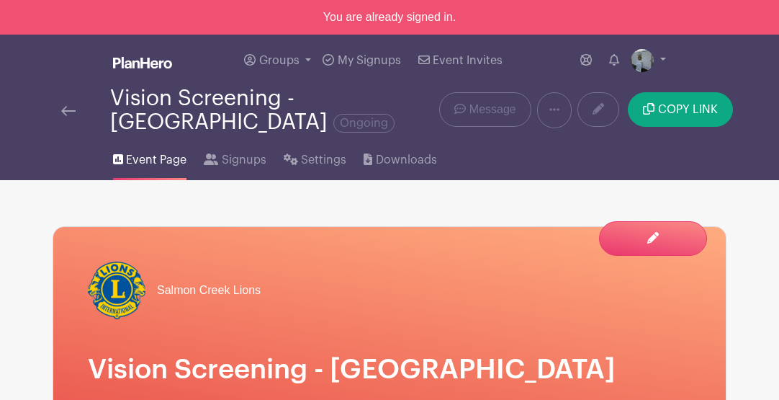 This screenshot has width=779, height=400. I want to click on span: Downloads, so click(406, 160).